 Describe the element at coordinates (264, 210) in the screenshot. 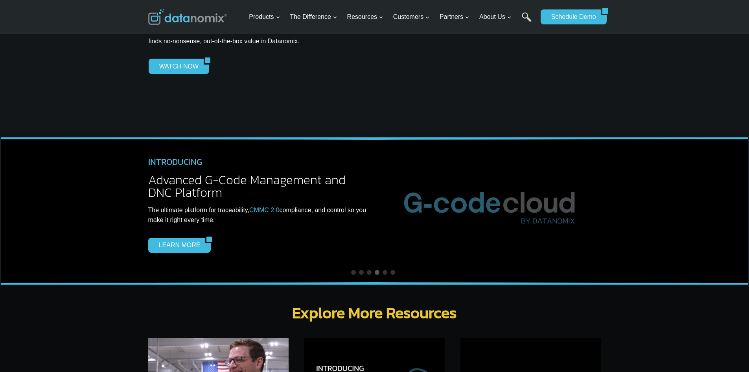

I see `a: CMMC 2.0` at that location.